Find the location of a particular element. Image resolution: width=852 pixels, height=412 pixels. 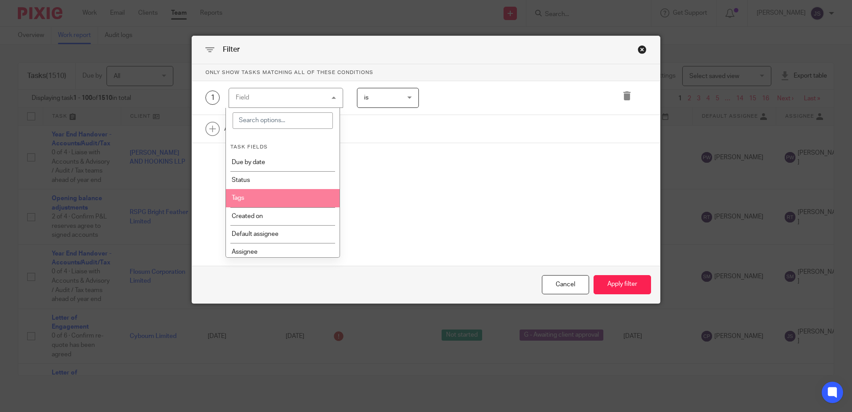

li: Tags is located at coordinates (283, 198).